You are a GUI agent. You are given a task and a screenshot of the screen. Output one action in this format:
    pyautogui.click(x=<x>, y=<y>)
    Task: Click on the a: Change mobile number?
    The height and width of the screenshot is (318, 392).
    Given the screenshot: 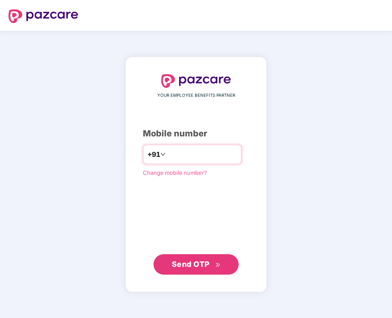 What is the action you would take?
    pyautogui.click(x=175, y=172)
    